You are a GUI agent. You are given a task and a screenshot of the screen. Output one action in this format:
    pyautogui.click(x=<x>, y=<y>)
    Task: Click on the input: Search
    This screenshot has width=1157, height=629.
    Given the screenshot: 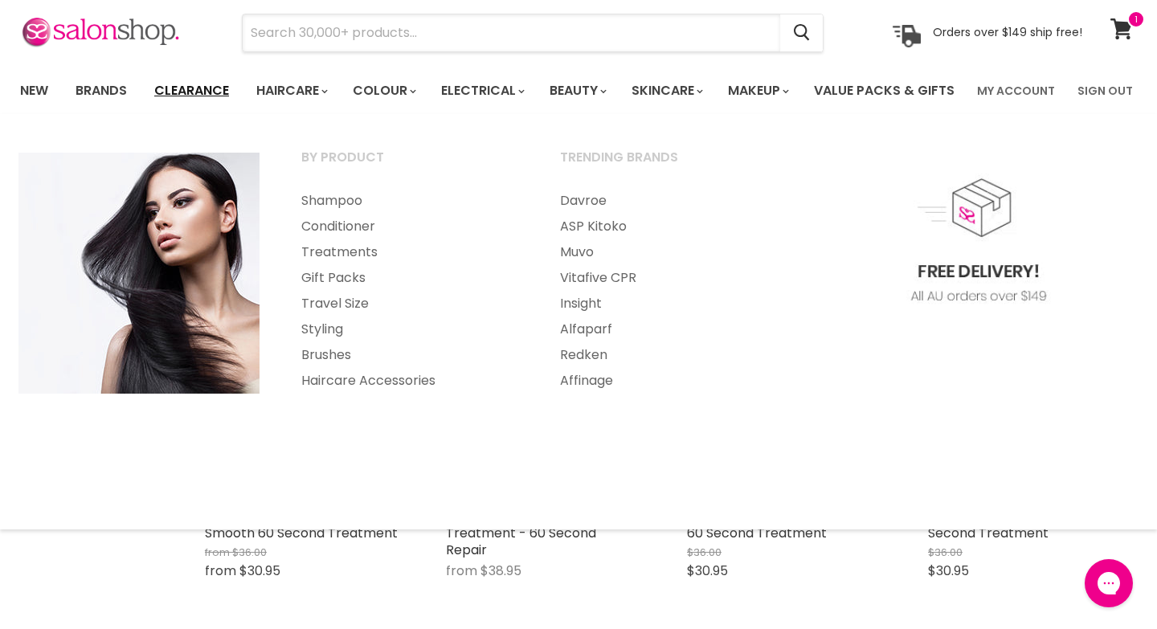 What is the action you would take?
    pyautogui.click(x=511, y=33)
    